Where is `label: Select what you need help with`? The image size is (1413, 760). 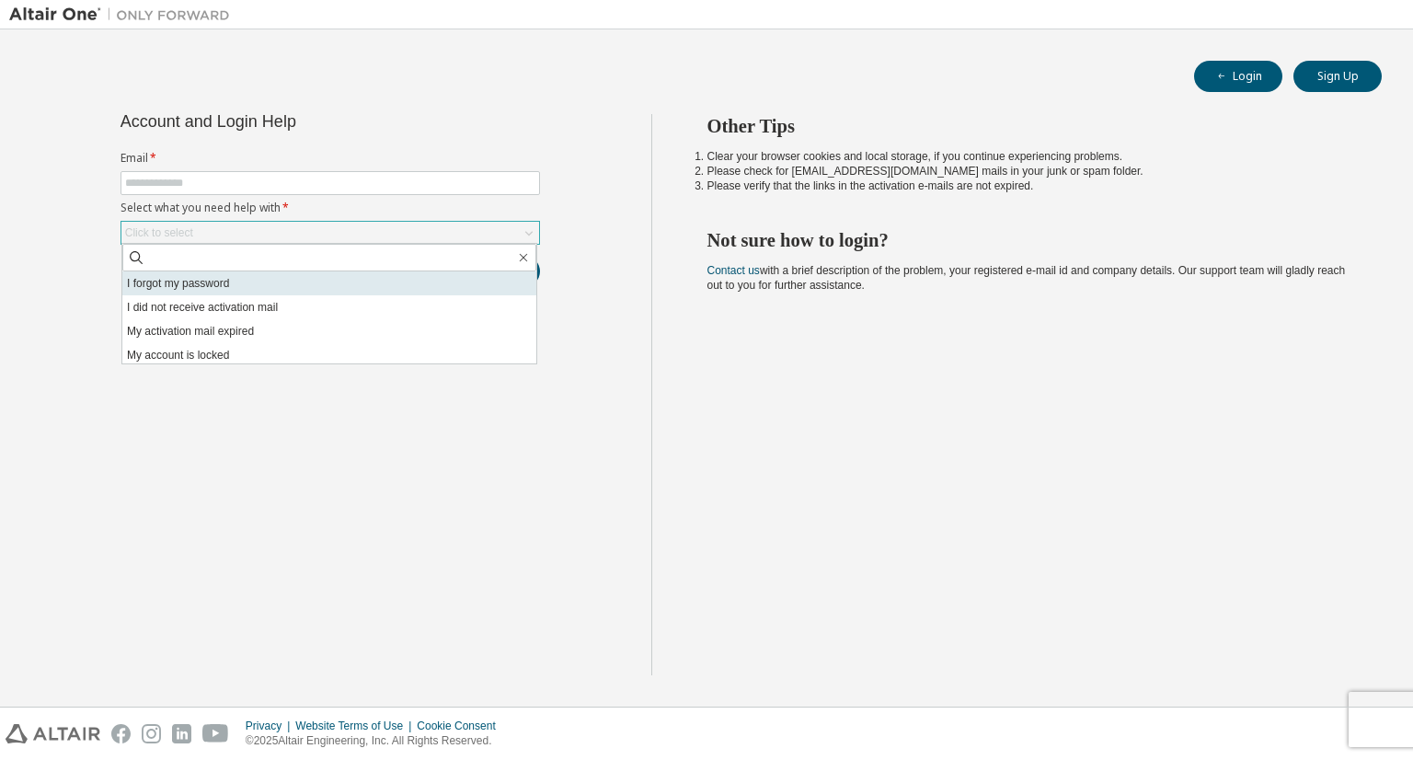
label: Select what you need help with is located at coordinates (330, 208).